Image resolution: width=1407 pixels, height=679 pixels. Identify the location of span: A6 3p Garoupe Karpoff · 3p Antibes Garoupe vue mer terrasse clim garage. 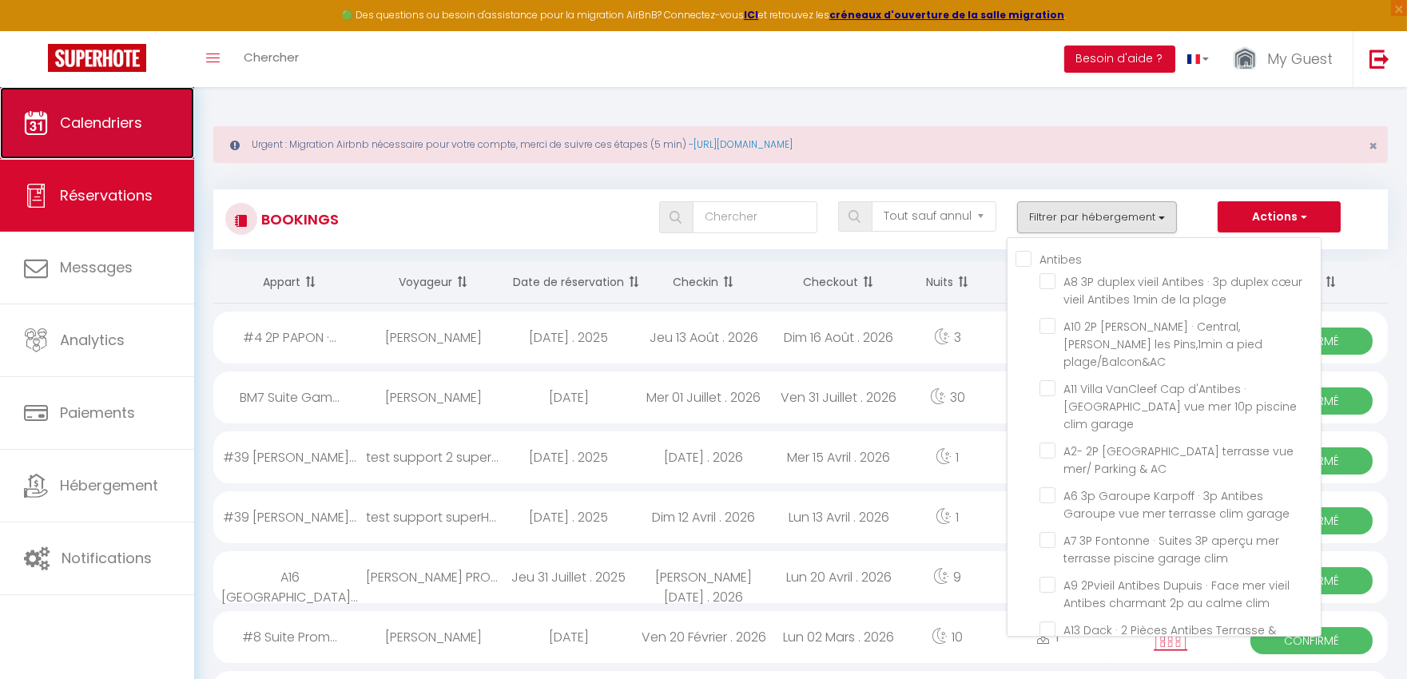
(1176, 505).